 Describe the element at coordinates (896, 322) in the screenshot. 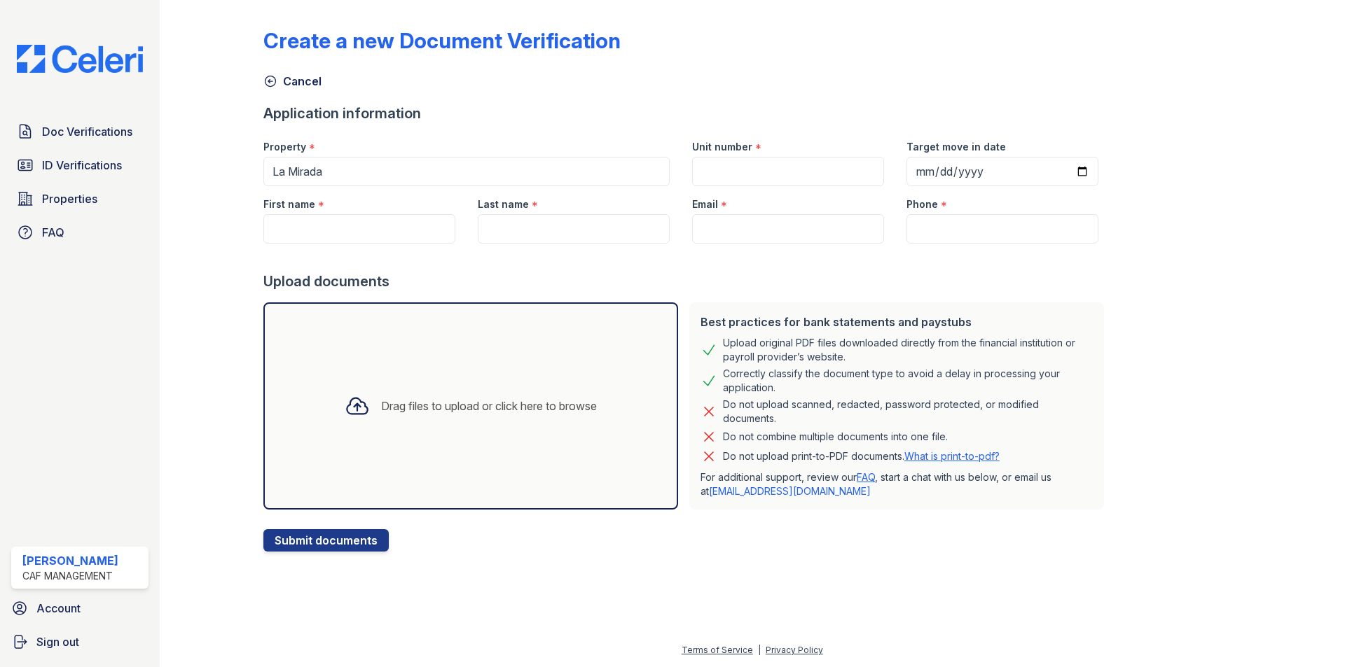

I see `div: Best practices for bank statements and paystubs` at that location.